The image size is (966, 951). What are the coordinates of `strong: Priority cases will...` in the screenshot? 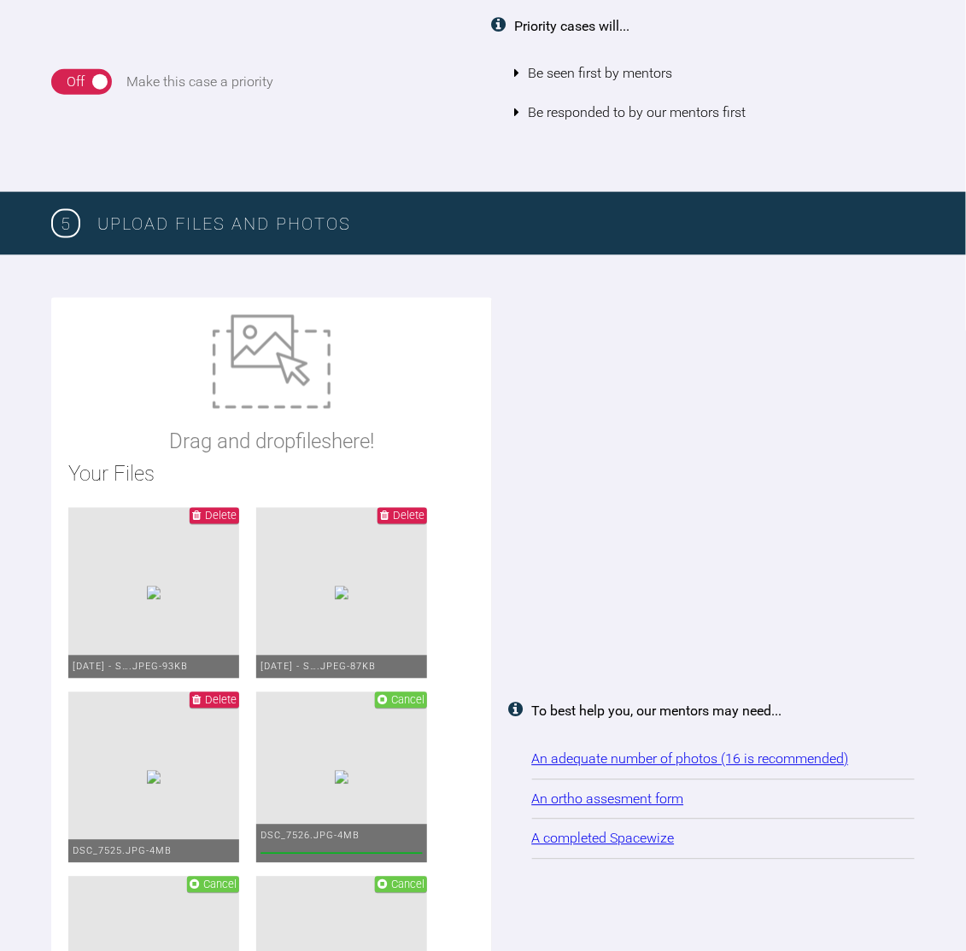 It's located at (572, 26).